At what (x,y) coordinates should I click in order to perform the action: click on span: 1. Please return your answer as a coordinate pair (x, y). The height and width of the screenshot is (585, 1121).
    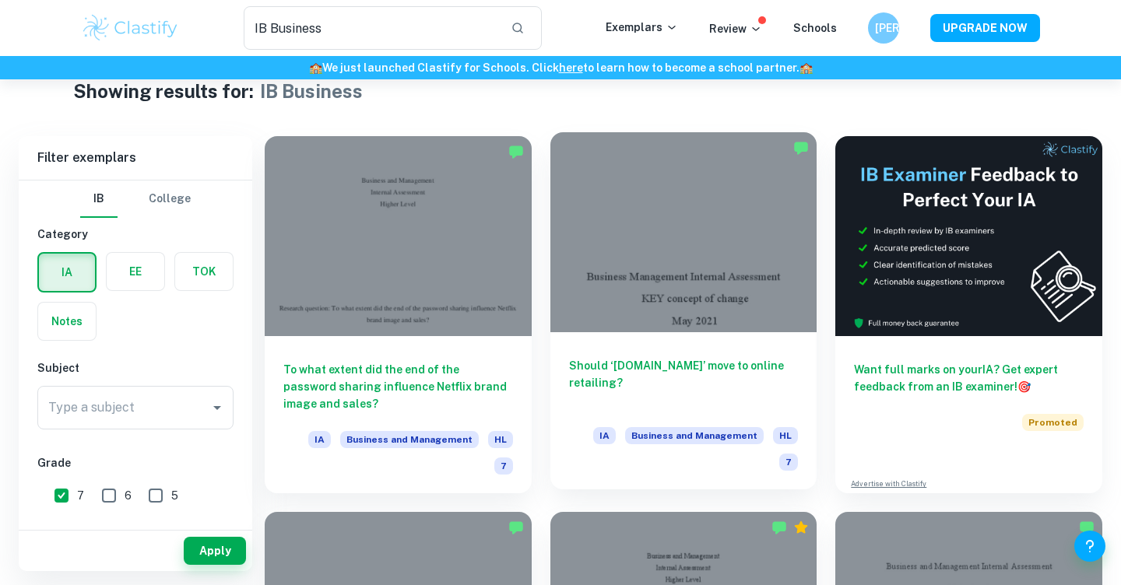
    Looking at the image, I should click on (221, 532).